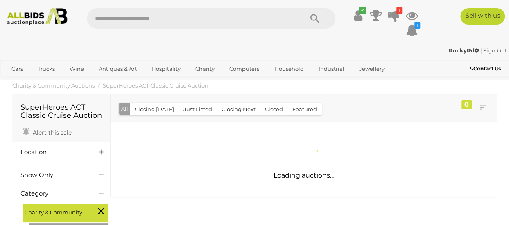  What do you see at coordinates (61, 112) in the screenshot?
I see `h1: SuperHeroes ACT Classic Cruise Auction` at bounding box center [61, 112].